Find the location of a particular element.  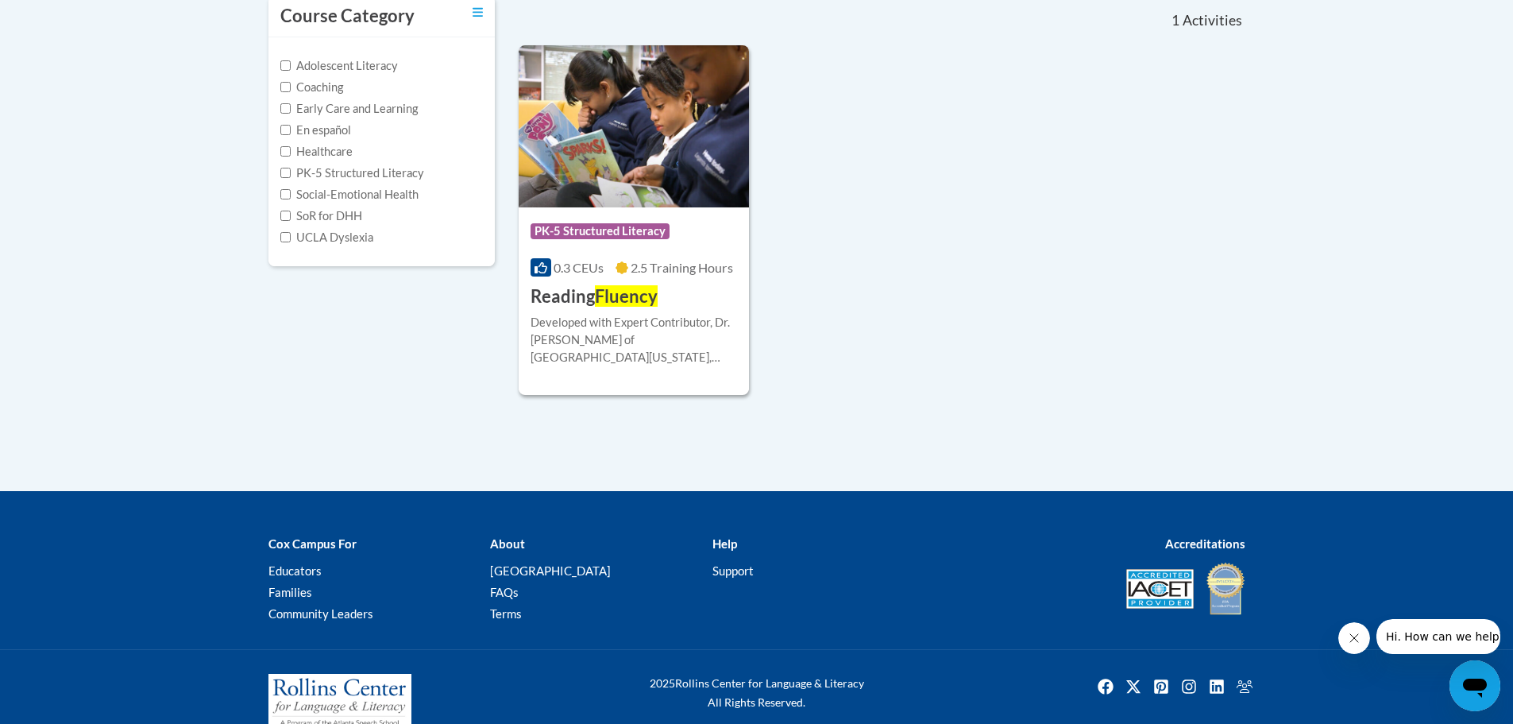

a: Course LogoPK-5 Structured Literacy0.3 CEUs2.5 Training Hours ReadingFluencyDeveloped with Expert... is located at coordinates (634, 220).